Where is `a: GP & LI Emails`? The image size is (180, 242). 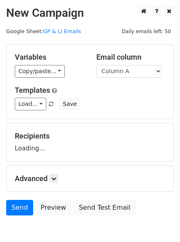
a: GP & LI Emails is located at coordinates (62, 31).